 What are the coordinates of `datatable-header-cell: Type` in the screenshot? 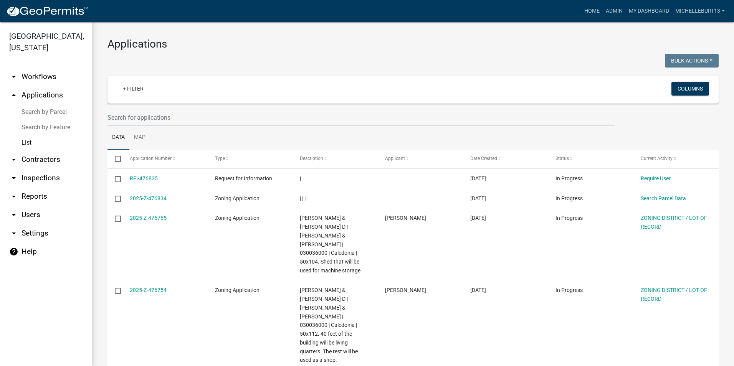 It's located at (250, 159).